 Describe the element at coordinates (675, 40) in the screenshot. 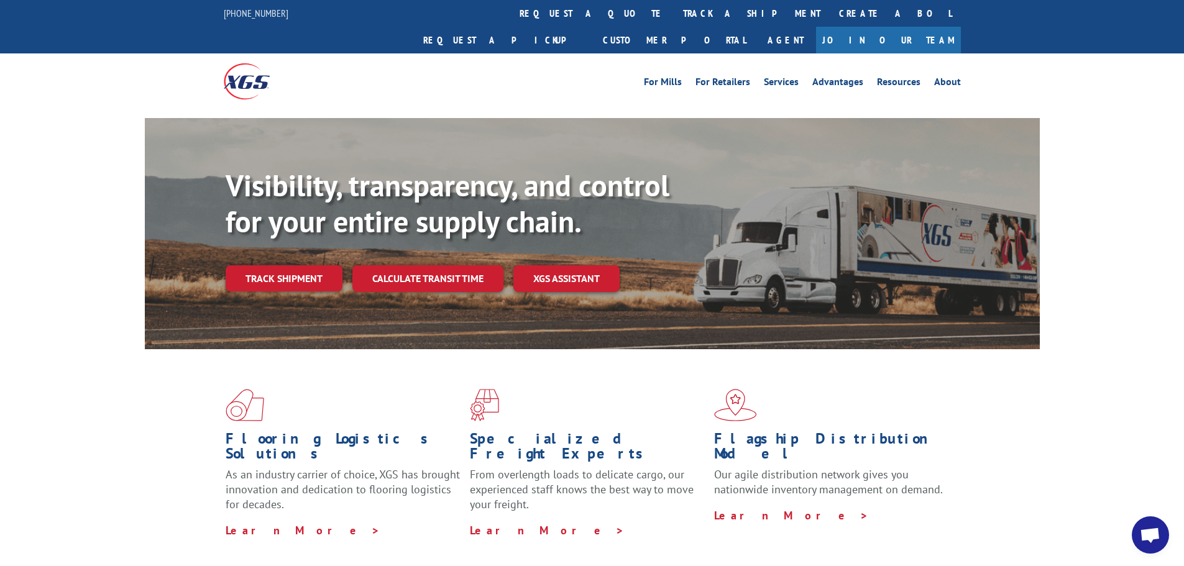

I see `a: Customer Portal` at that location.